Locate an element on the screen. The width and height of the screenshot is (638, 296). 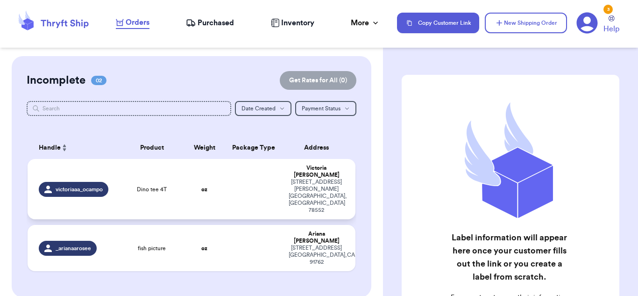
span: Date Created is located at coordinates (258, 108).